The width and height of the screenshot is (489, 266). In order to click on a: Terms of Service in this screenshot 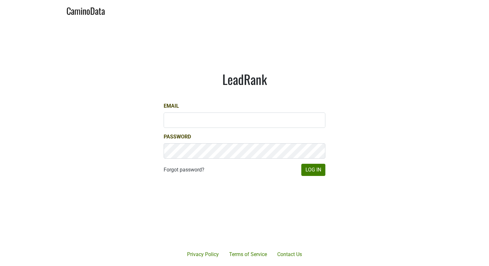, I will do `click(248, 255)`.